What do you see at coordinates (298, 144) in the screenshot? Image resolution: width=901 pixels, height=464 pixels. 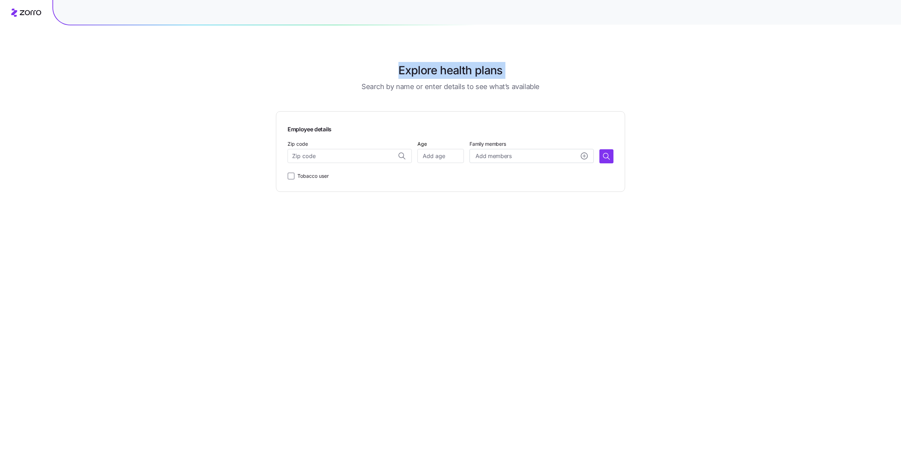 I see `label: Zip code` at bounding box center [298, 144].